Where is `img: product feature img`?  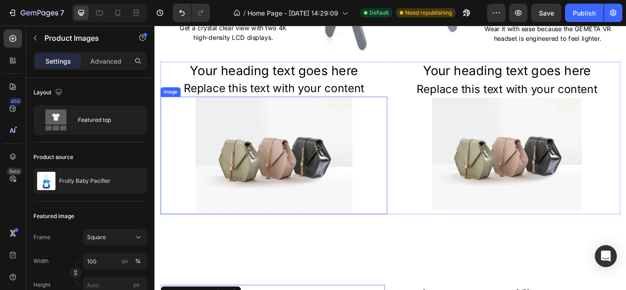 img: product feature img is located at coordinates (46, 181).